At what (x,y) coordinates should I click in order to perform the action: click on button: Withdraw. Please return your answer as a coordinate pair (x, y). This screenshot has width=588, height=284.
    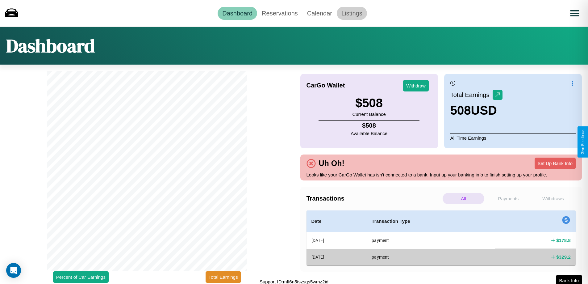
    Looking at the image, I should click on (416, 85).